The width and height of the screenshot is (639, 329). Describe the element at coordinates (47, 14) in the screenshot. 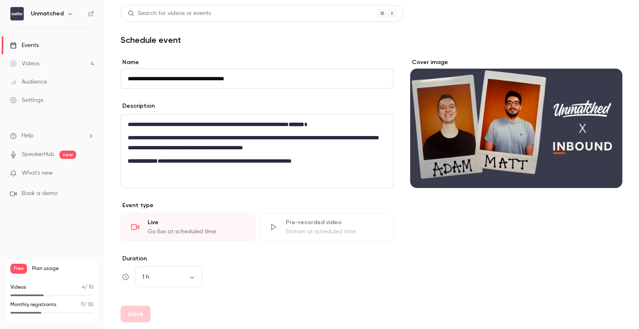

I see `h6: Unmatched` at that location.